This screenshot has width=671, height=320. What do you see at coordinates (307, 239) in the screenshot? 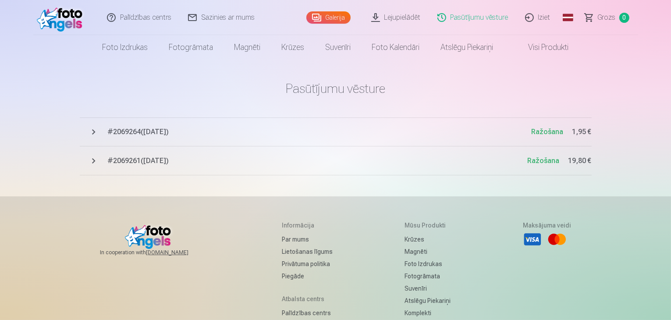
I see `a: Par mums` at bounding box center [307, 239].